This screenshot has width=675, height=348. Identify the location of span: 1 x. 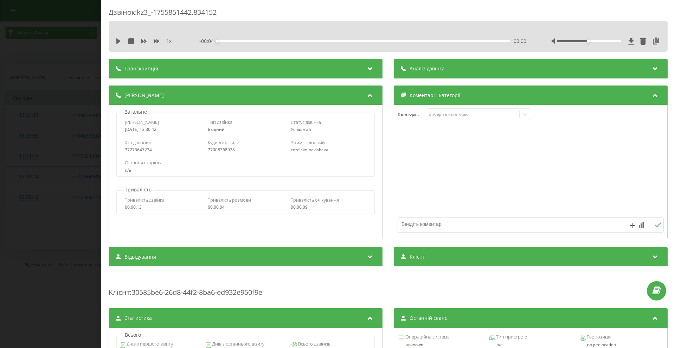
(169, 41).